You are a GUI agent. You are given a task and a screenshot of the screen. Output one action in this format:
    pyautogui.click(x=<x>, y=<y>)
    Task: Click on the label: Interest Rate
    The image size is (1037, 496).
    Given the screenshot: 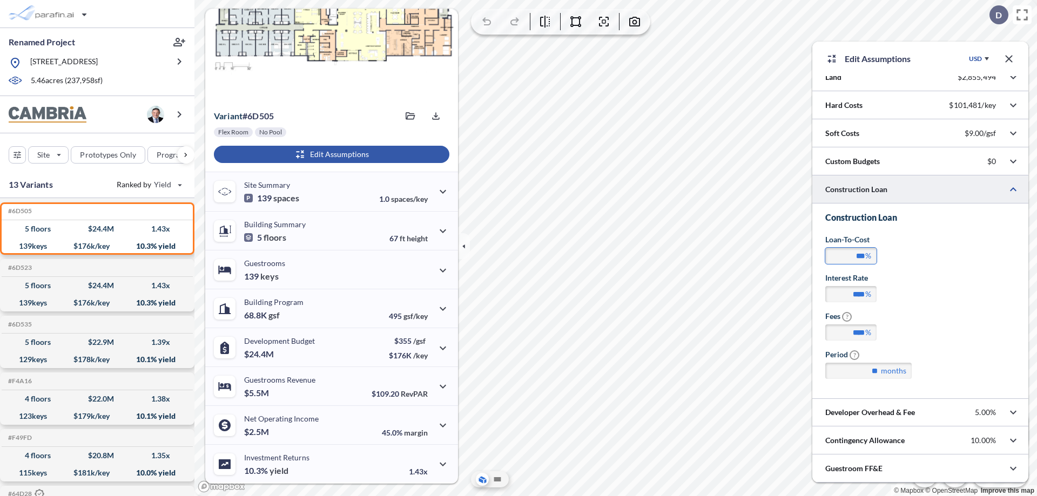 What is the action you would take?
    pyautogui.click(x=846, y=278)
    